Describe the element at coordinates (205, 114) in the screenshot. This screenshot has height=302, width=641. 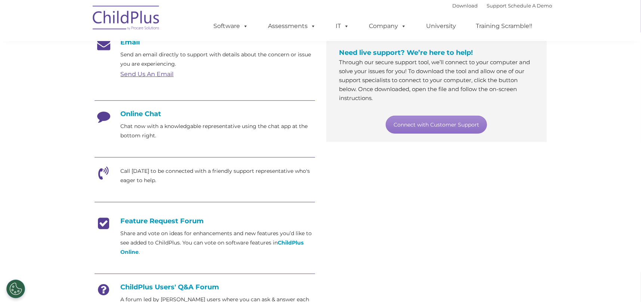
I see `h4: Online Chat` at that location.